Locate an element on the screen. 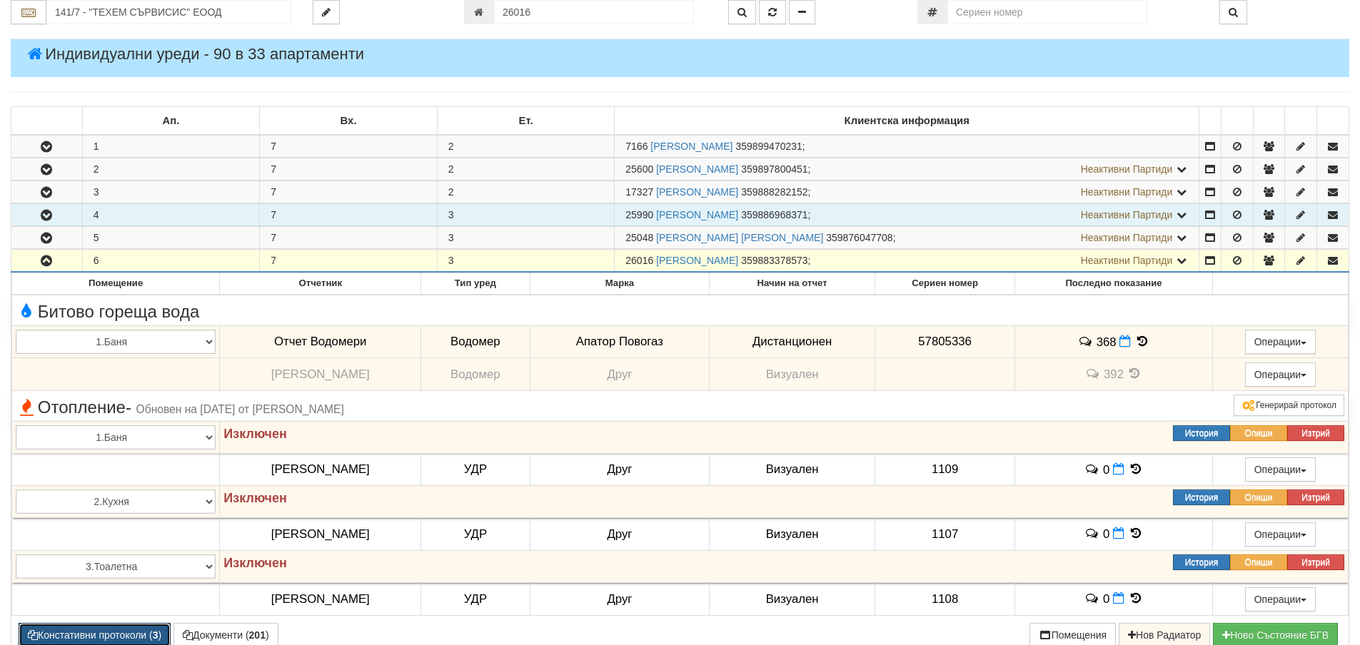 The height and width of the screenshot is (645, 1360). b: Ап. is located at coordinates (171, 121).